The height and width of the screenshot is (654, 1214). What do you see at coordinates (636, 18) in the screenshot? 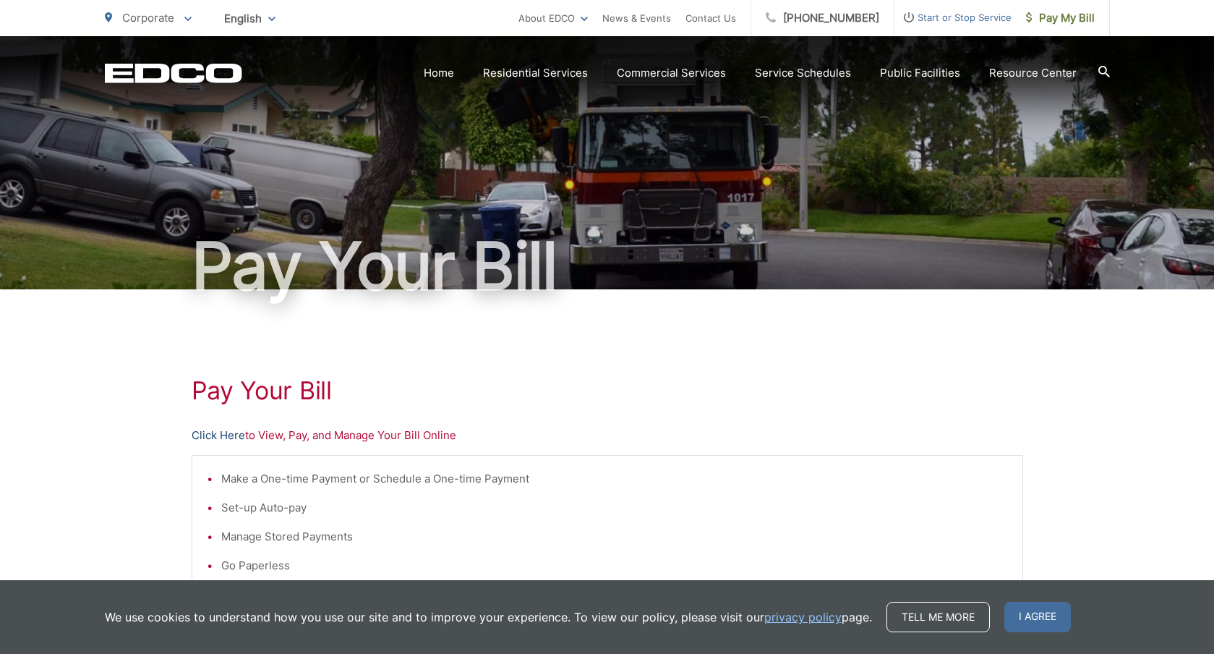
I see `a: News & Events` at bounding box center [636, 18].